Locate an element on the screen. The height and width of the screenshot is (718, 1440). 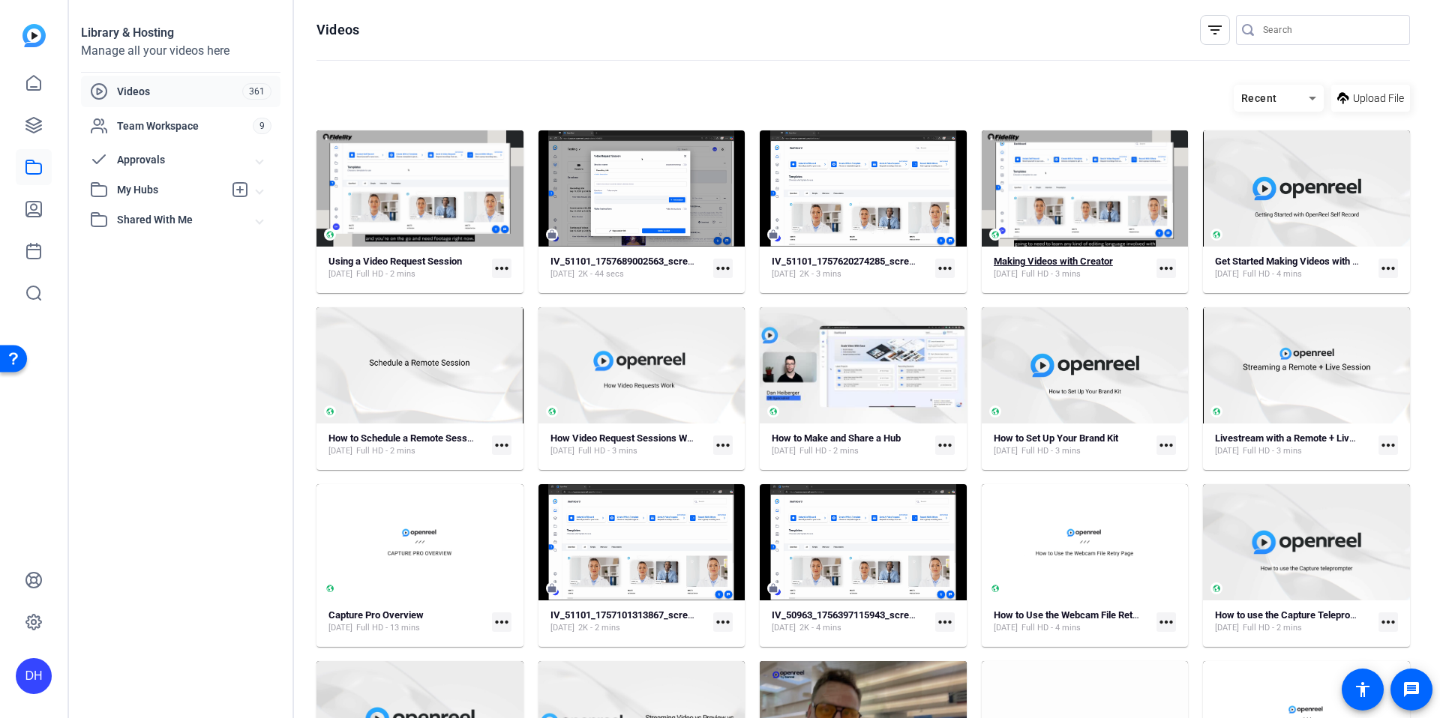
strong: How to Use the Webcam File Retry Page is located at coordinates (1079, 615).